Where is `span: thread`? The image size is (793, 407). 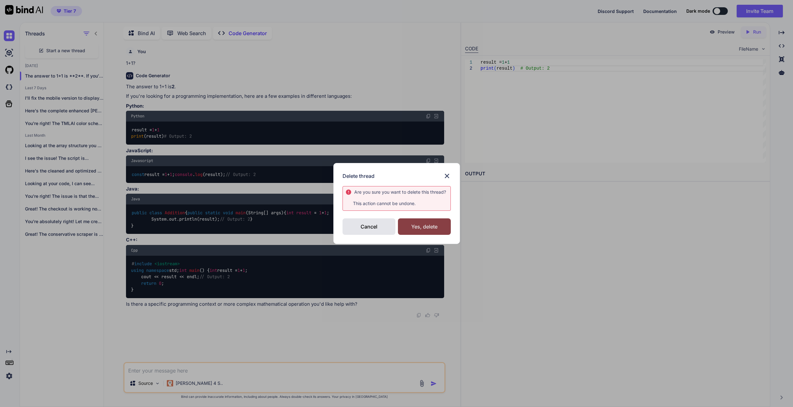 span: thread is located at coordinates (436, 192).